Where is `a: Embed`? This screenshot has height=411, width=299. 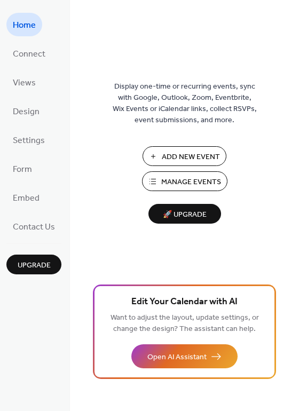 a: Embed is located at coordinates (26, 197).